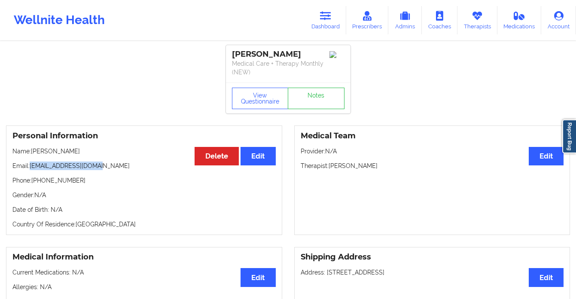 This screenshot has height=299, width=576. Describe the element at coordinates (144, 257) in the screenshot. I see `h3: Medical Information` at that location.